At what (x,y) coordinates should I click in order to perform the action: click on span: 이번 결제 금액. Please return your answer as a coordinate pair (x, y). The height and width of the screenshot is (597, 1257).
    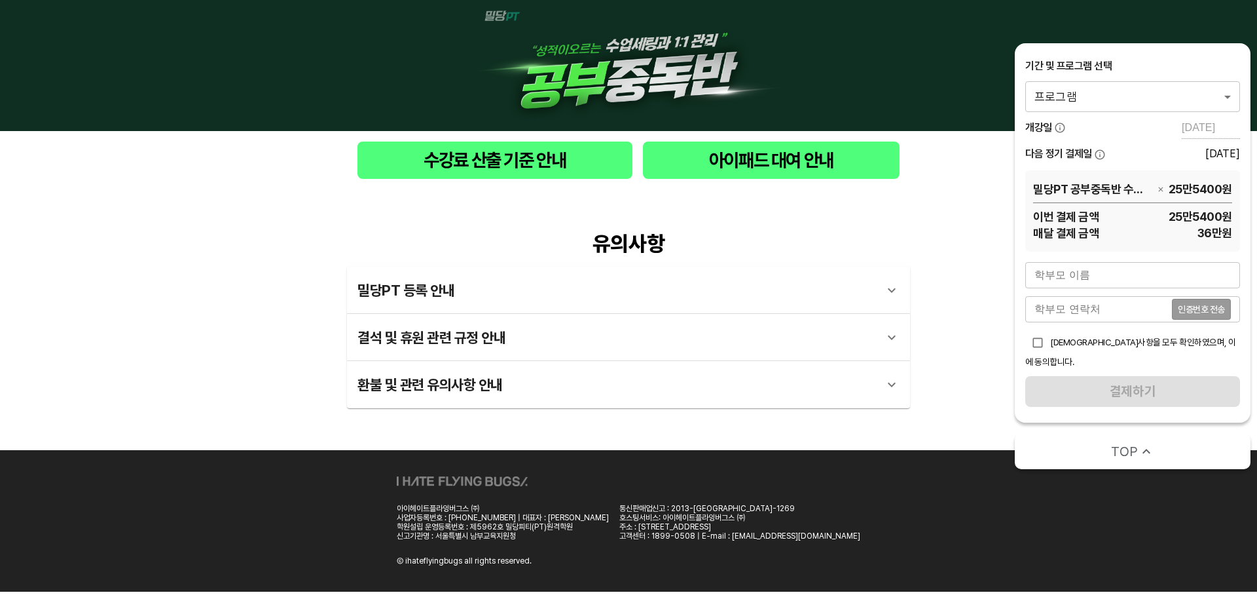
    Looking at the image, I should click on (1066, 216).